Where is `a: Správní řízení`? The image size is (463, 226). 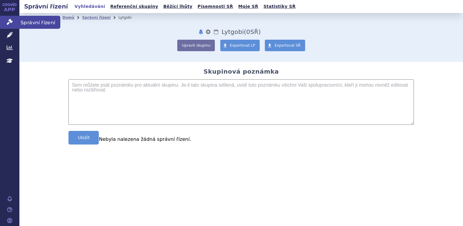
a: Správní řízení is located at coordinates (96, 18).